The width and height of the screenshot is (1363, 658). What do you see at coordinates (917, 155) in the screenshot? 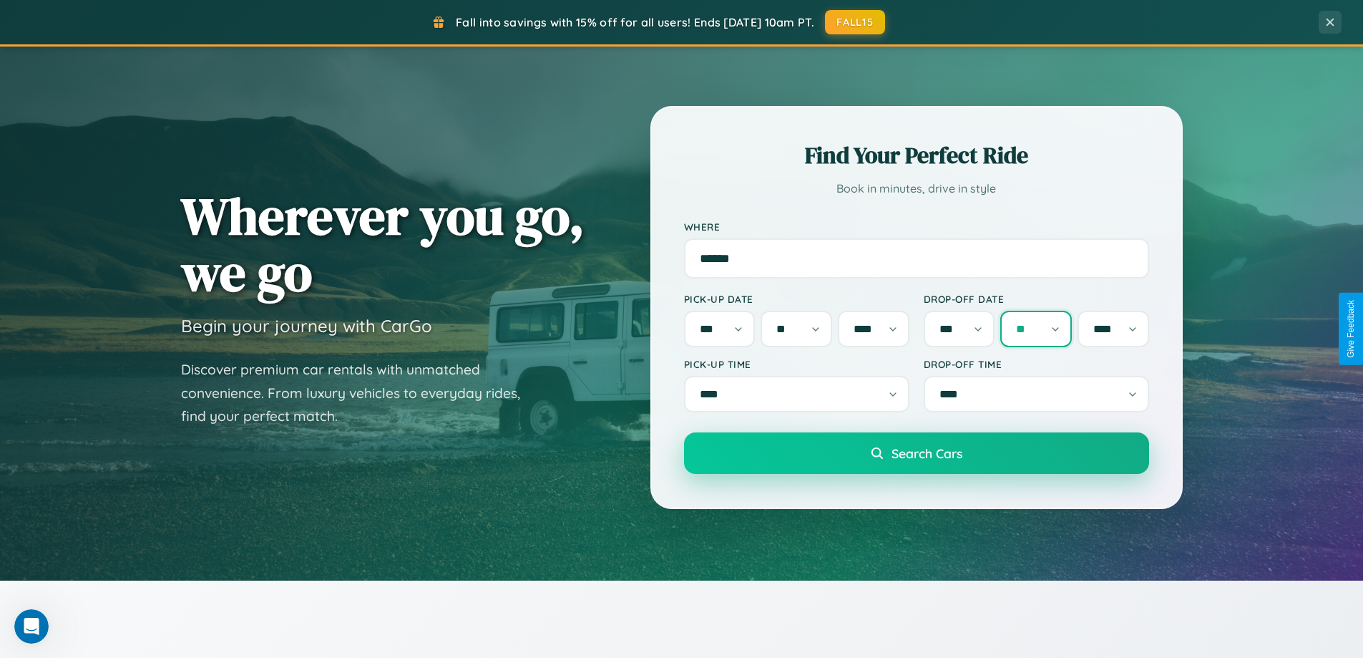
I see `h2: Find Your Perfect Ride` at bounding box center [917, 155].